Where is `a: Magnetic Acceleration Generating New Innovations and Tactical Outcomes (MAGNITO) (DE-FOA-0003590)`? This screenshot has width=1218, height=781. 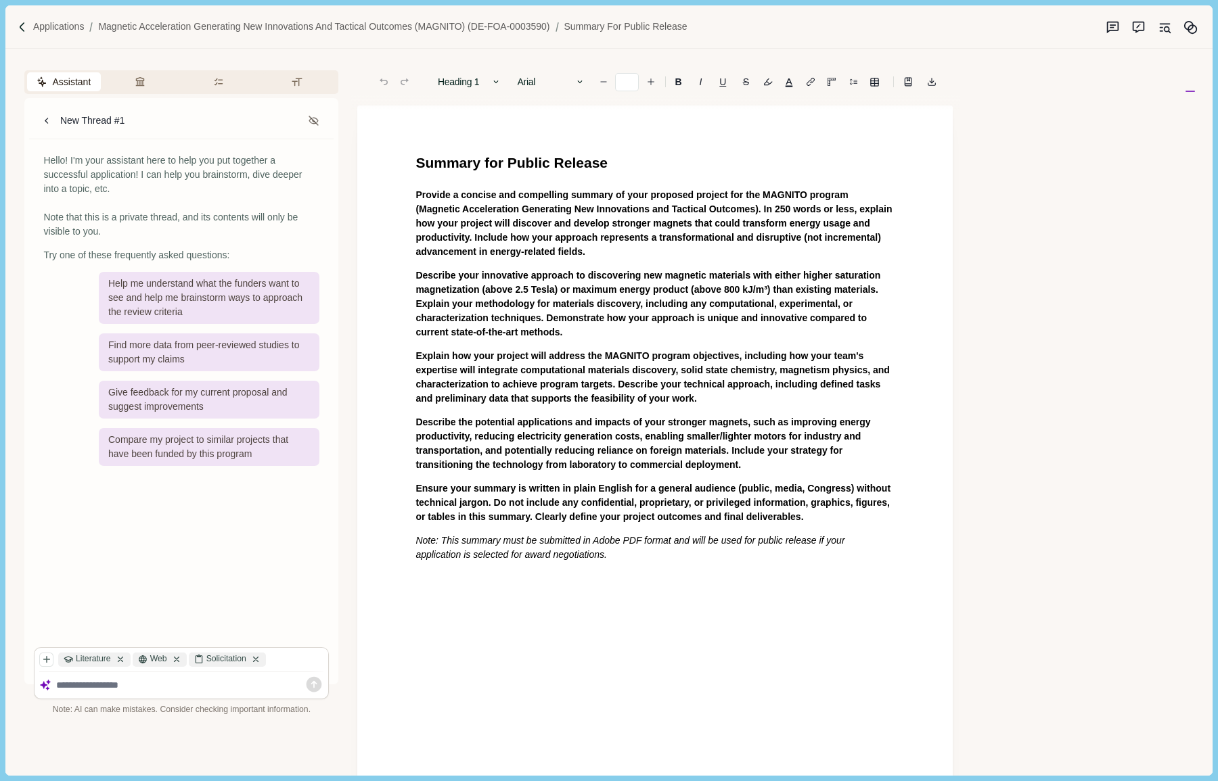
a: Magnetic Acceleration Generating New Innovations and Tactical Outcomes (MAGNITO) (DE-FOA-0003590) is located at coordinates (323, 26).